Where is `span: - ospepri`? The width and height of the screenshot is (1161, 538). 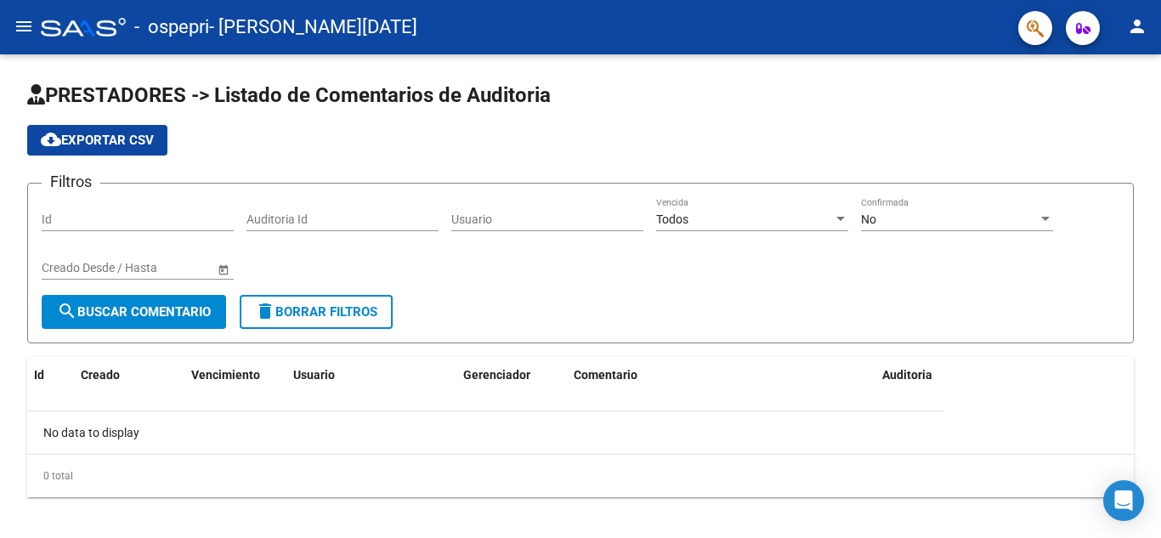 span: - ospepri is located at coordinates (172, 27).